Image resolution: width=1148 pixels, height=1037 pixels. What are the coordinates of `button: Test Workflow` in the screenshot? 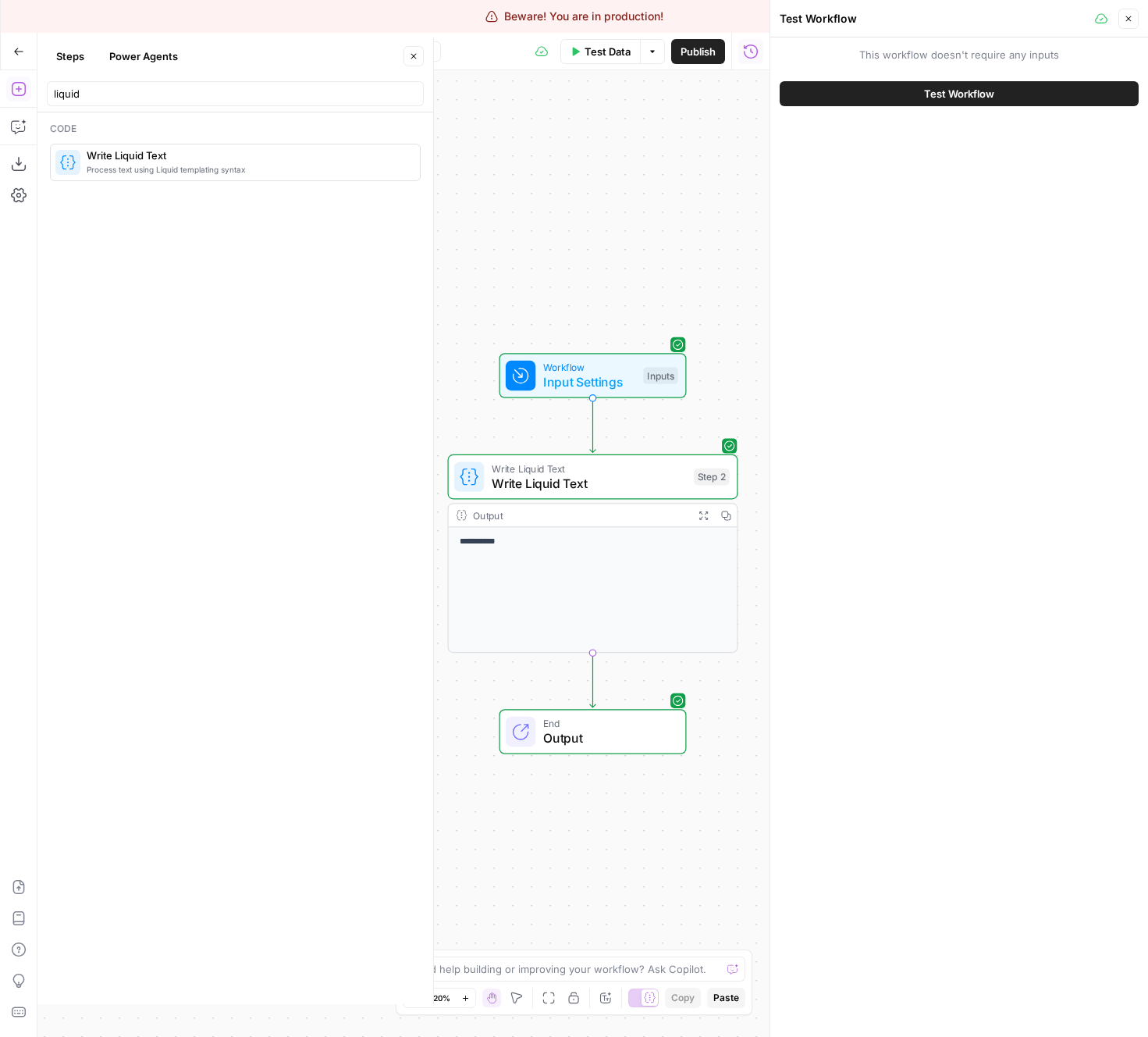 It's located at (959, 94).